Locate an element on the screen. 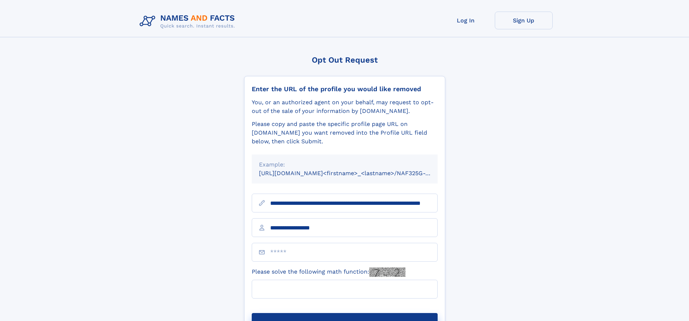 The image size is (689, 321). img: Logo Names and Facts is located at coordinates (189, 21).